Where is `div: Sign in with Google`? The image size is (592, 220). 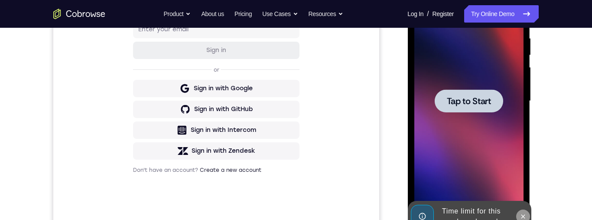
div: Sign in with Google is located at coordinates (170, 146).